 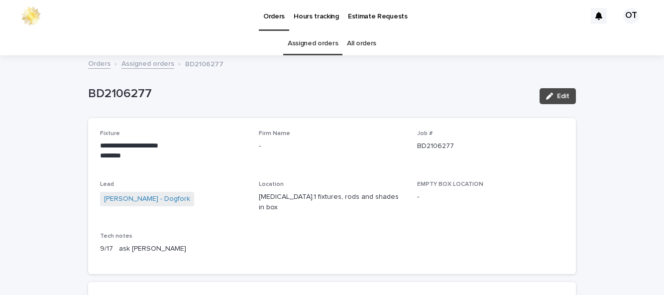 What do you see at coordinates (274, 133) in the screenshot?
I see `span: Firm Name` at bounding box center [274, 133].